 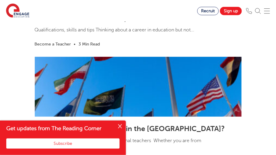 What do you see at coordinates (249, 11) in the screenshot?
I see `img: Phone` at bounding box center [249, 11].